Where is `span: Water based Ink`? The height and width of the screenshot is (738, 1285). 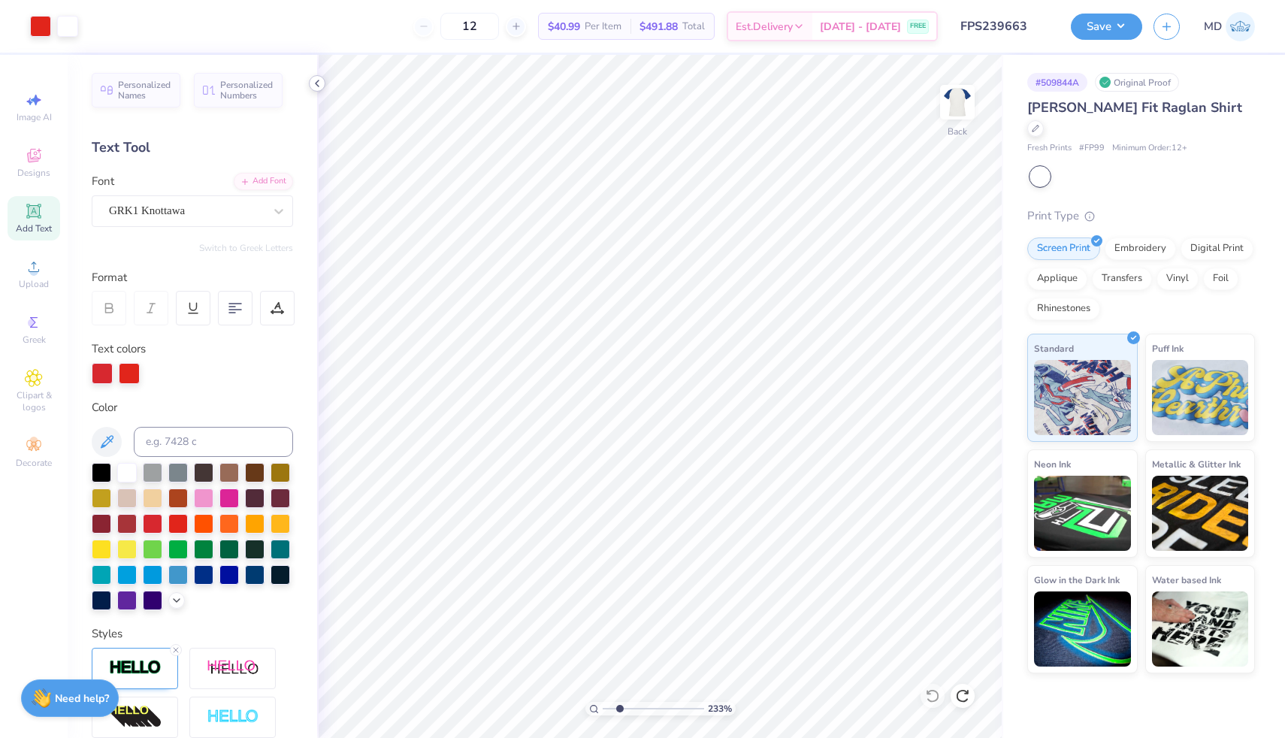 span: Water based Ink is located at coordinates (1186, 579).